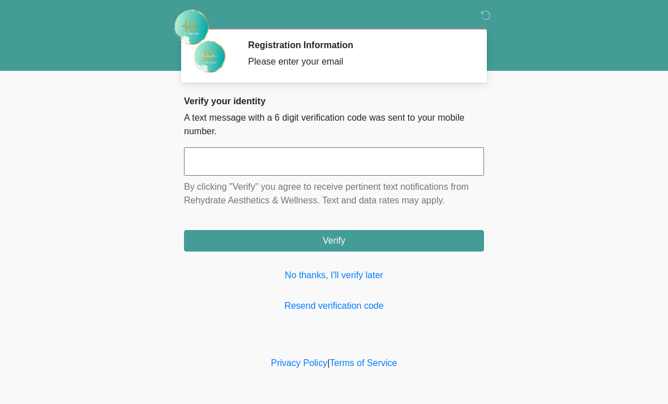  I want to click on a: No thanks, I'll verify later, so click(334, 275).